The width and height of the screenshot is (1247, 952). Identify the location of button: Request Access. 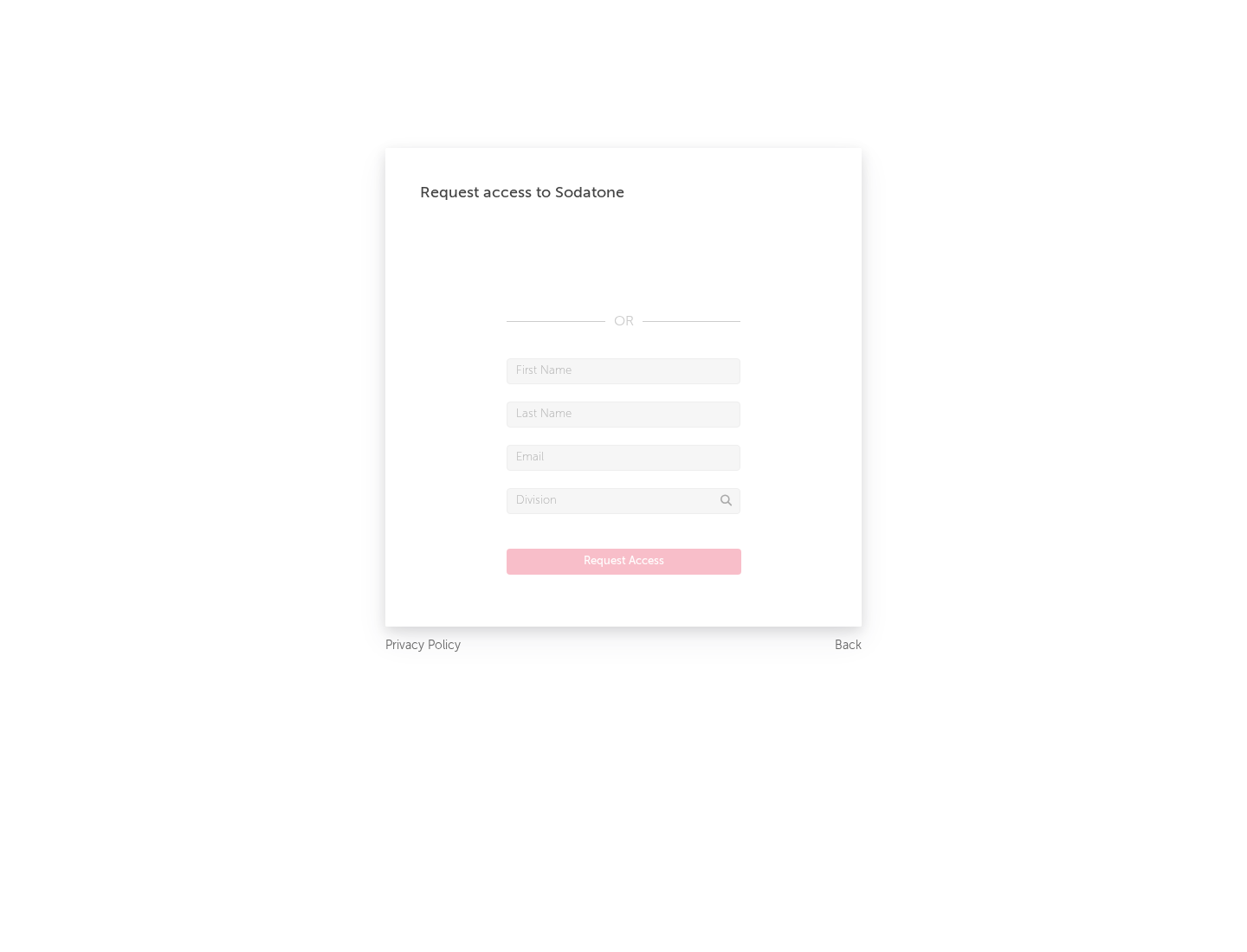
(624, 562).